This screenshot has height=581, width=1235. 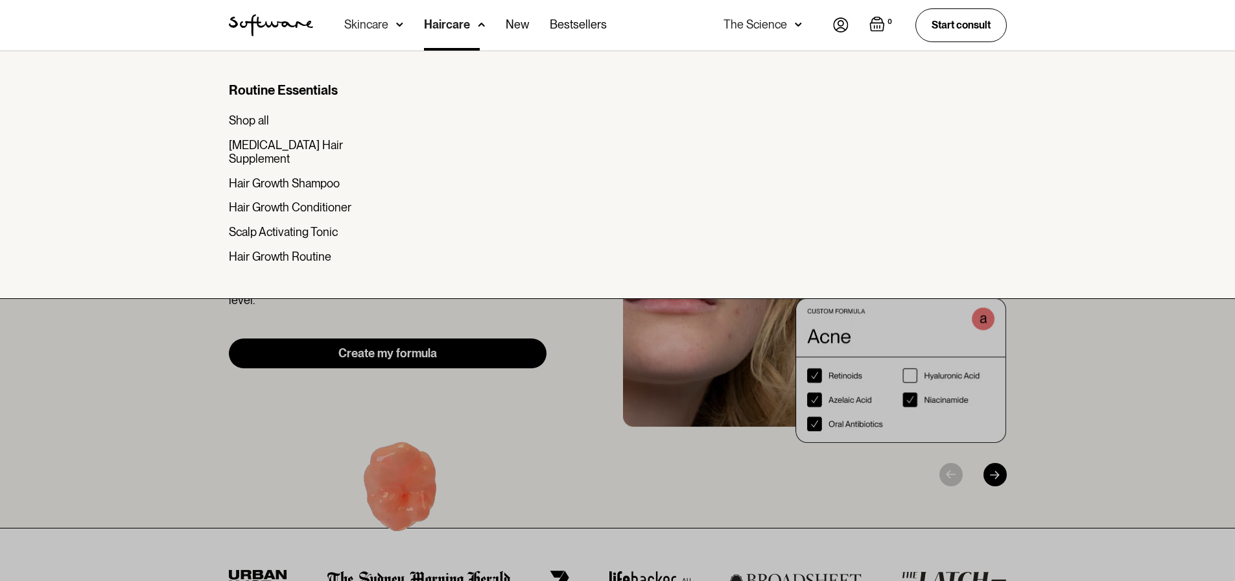 What do you see at coordinates (447, 25) in the screenshot?
I see `div: Haircare` at bounding box center [447, 25].